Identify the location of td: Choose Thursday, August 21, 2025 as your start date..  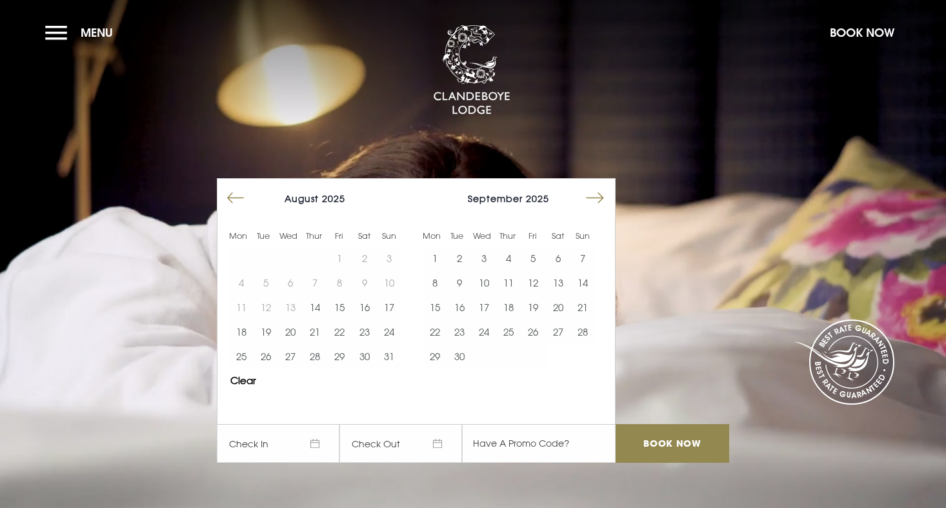
(315, 332).